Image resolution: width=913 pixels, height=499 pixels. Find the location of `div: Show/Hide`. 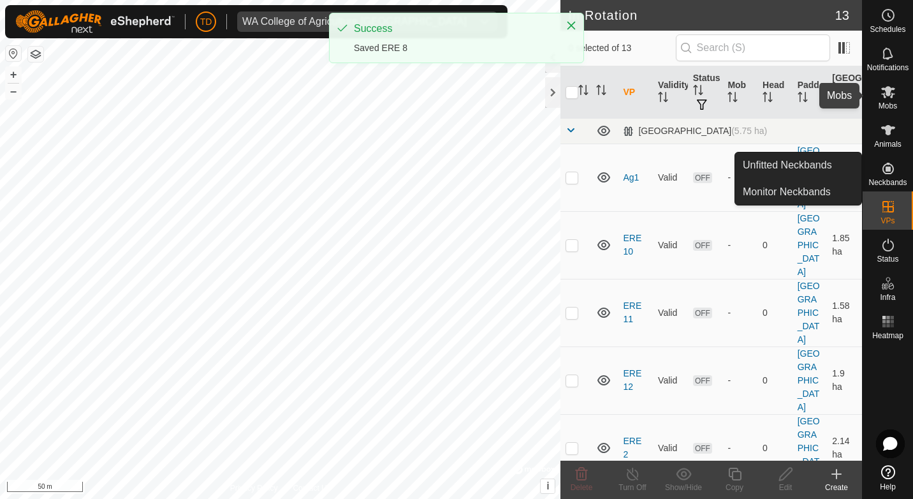

div: Show/Hide is located at coordinates (684, 487).